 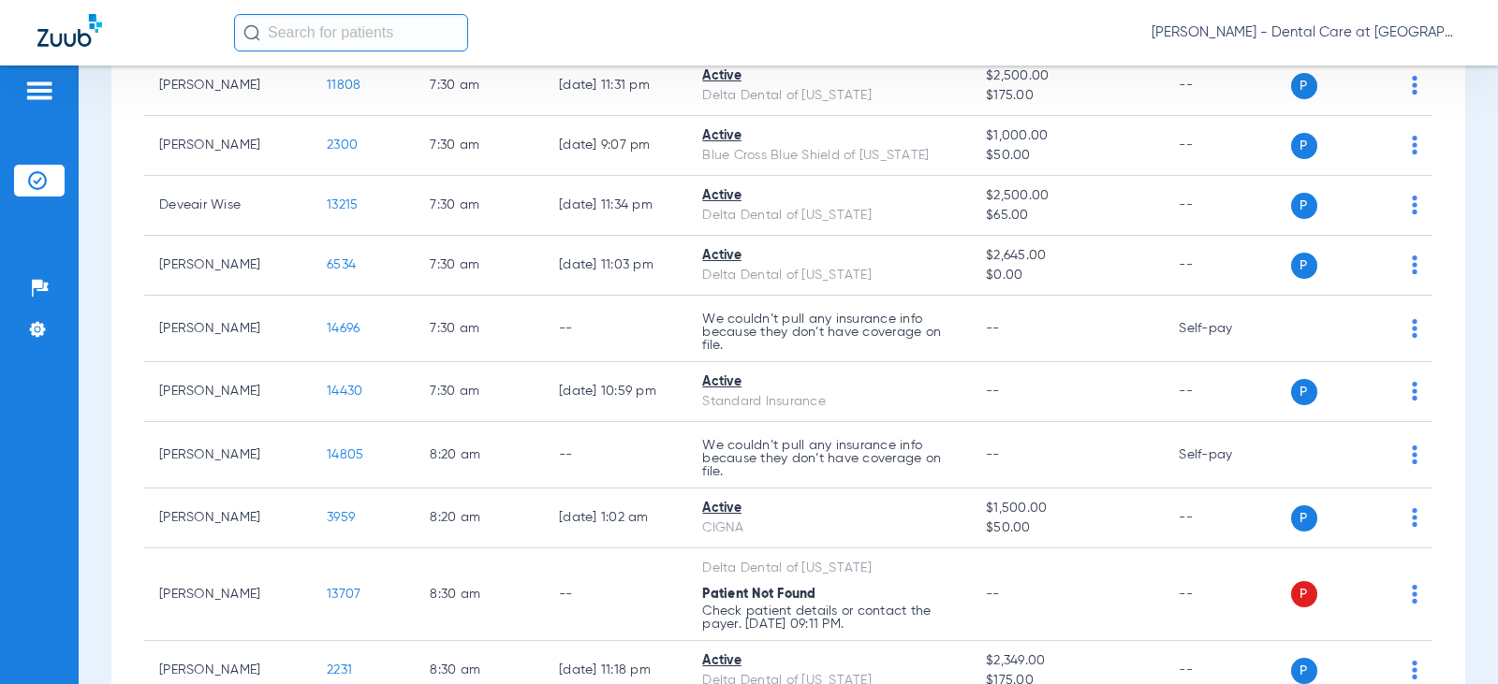 I want to click on span: 13707, so click(x=343, y=594).